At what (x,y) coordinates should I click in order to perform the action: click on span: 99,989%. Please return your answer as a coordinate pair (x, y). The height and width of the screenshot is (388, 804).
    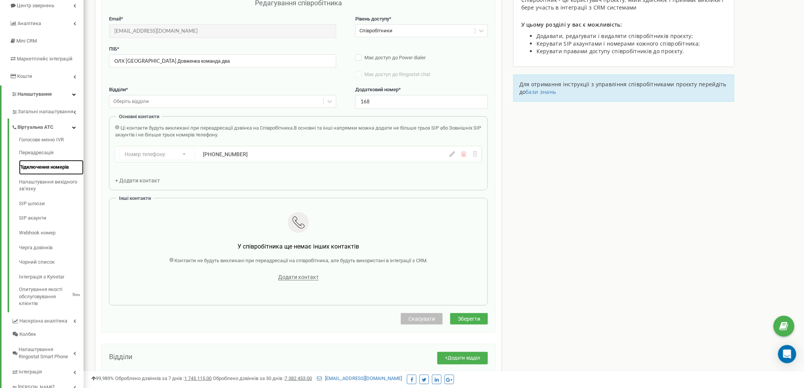
    Looking at the image, I should click on (103, 378).